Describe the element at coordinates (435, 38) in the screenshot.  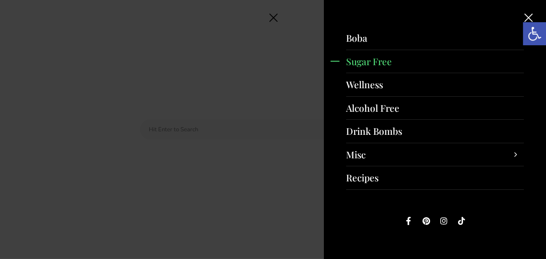
I see `a: Boba` at that location.